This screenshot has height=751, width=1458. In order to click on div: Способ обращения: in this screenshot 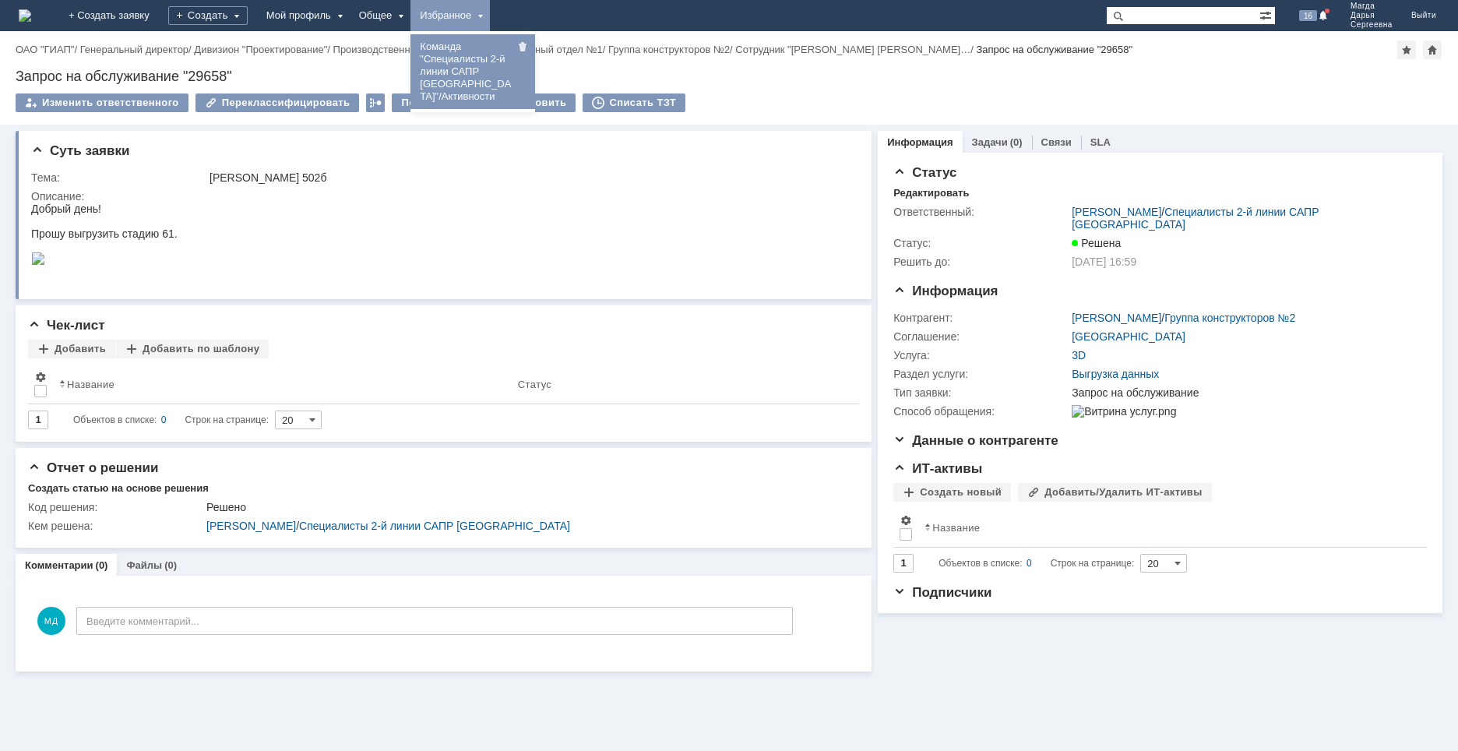, I will do `click(981, 411)`.